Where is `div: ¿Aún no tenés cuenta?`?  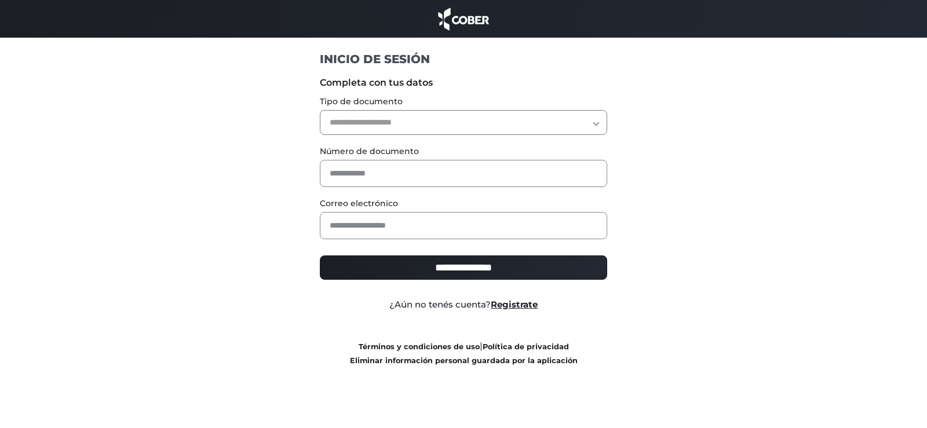 div: ¿Aún no tenés cuenta? is located at coordinates (463, 305).